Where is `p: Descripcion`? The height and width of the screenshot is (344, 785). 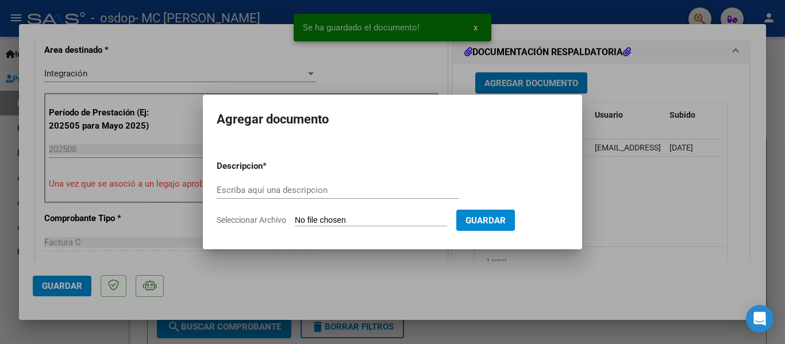 p: Descripcion is located at coordinates (270, 166).